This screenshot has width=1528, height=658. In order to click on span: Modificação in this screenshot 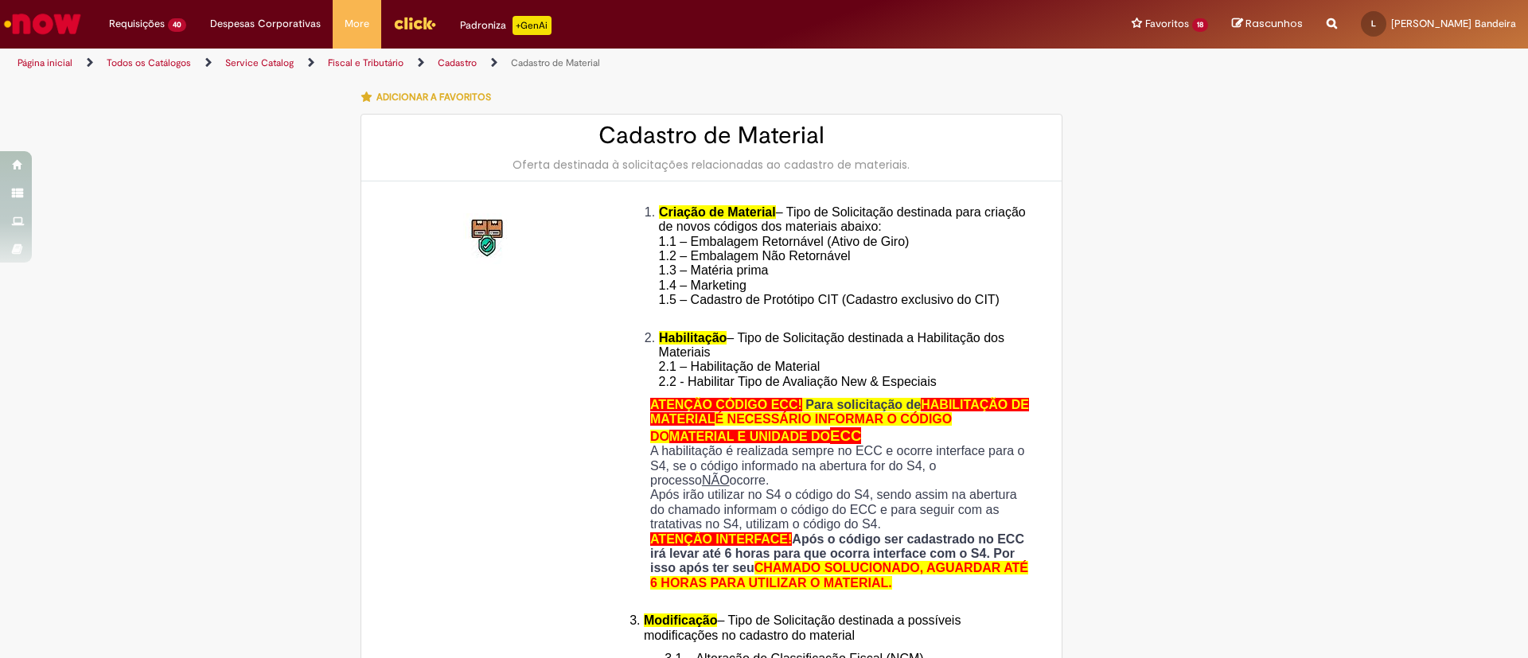, I will do `click(681, 620)`.